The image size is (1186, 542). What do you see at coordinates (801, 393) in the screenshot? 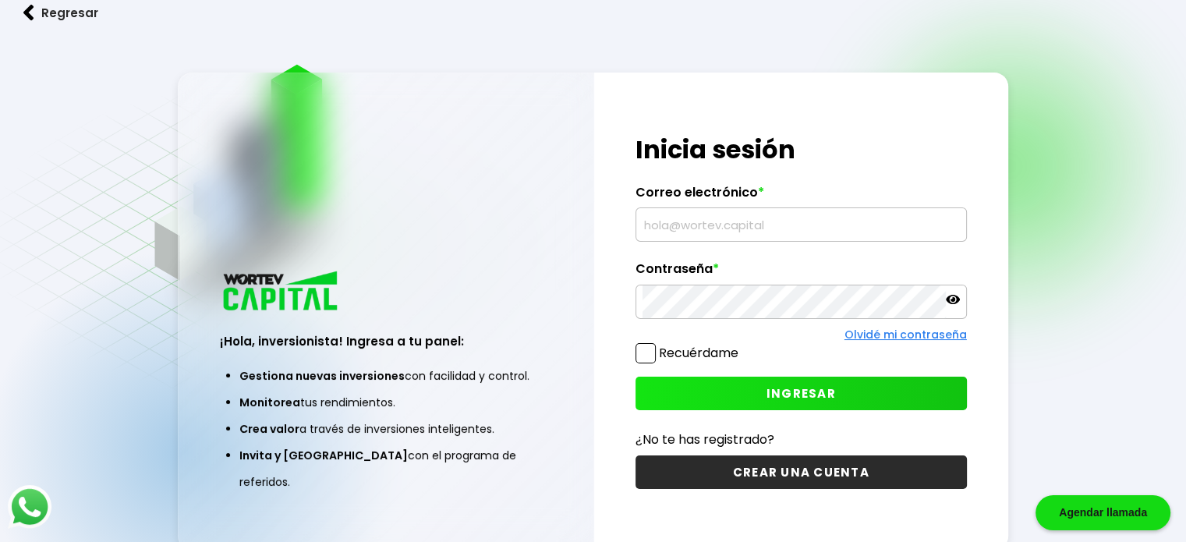
I see `span: INGRESAR` at bounding box center [801, 393].